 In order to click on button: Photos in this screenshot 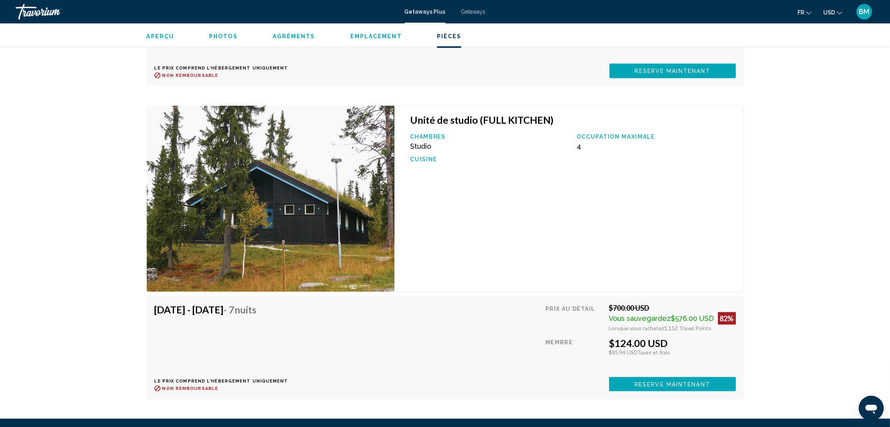, I will do `click(223, 36)`.